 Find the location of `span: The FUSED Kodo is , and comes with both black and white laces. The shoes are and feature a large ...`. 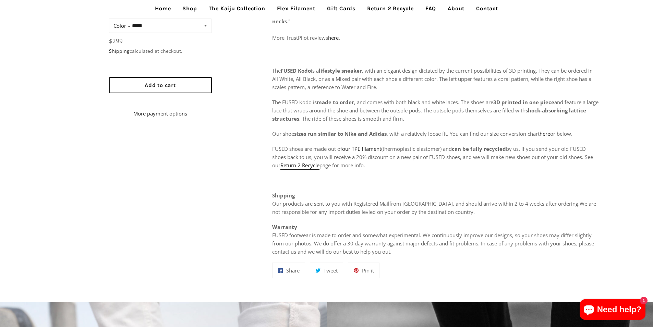

span: The FUSED Kodo is , and comes with both black and white laces. The shoes are and feature a large ... is located at coordinates (436, 110).